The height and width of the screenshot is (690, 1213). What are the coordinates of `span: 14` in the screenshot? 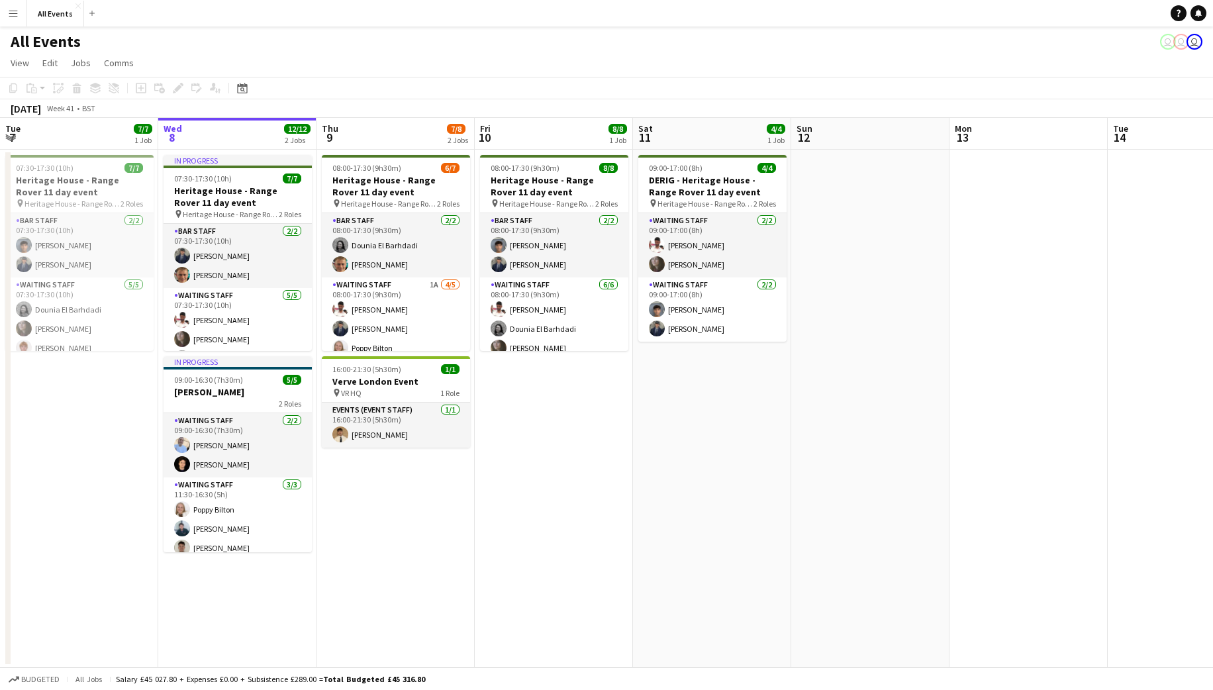 It's located at (1120, 137).